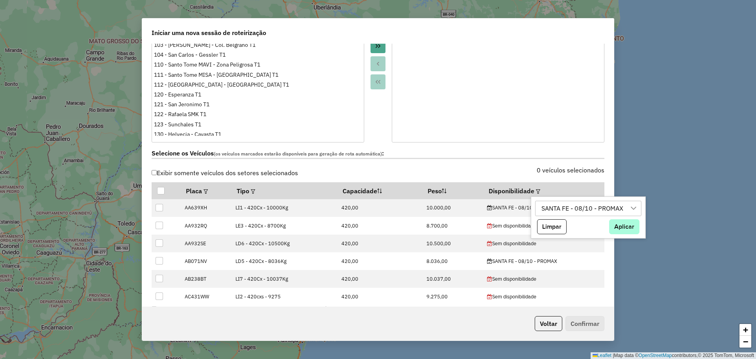 The height and width of the screenshot is (359, 756). I want to click on td: LD6 - 420Cx - 10500Kg, so click(284, 243).